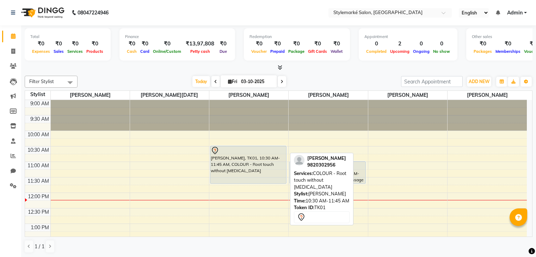 This screenshot has height=257, width=536. Describe the element at coordinates (479, 82) in the screenshot. I see `button: ADD NEW` at that location.